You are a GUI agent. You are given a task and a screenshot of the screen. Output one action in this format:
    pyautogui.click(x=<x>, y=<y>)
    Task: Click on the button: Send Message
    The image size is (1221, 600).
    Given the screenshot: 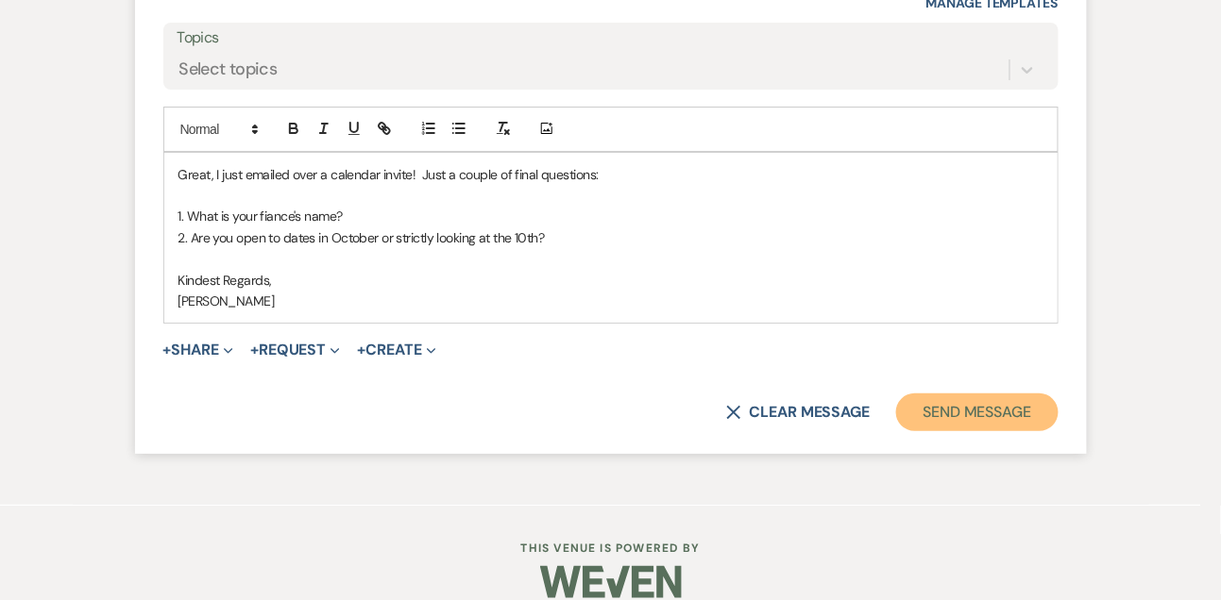 What is the action you would take?
    pyautogui.click(x=976, y=413)
    